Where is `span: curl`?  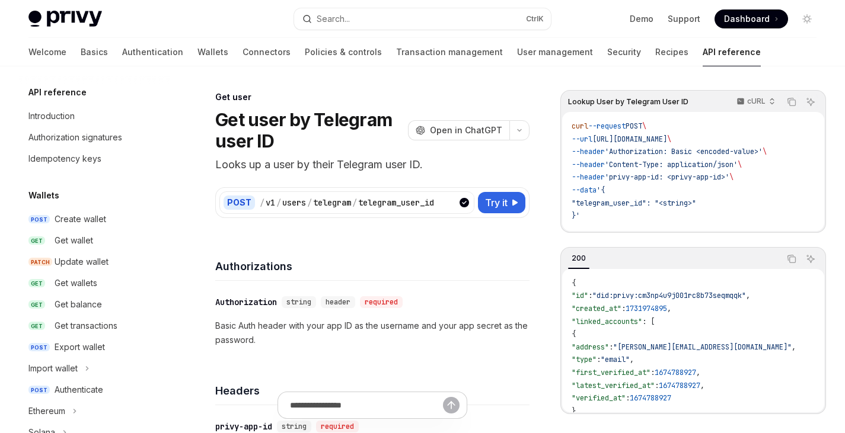
span: curl is located at coordinates (580, 126).